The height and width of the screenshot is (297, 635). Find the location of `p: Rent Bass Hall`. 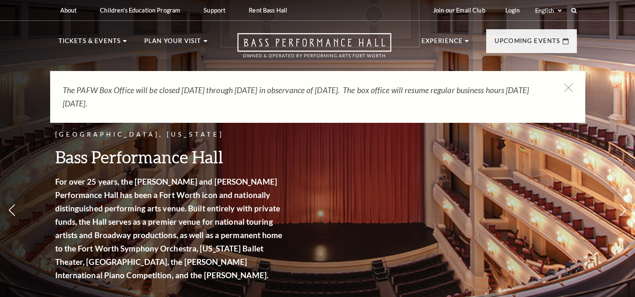

p: Rent Bass Hall is located at coordinates (268, 10).